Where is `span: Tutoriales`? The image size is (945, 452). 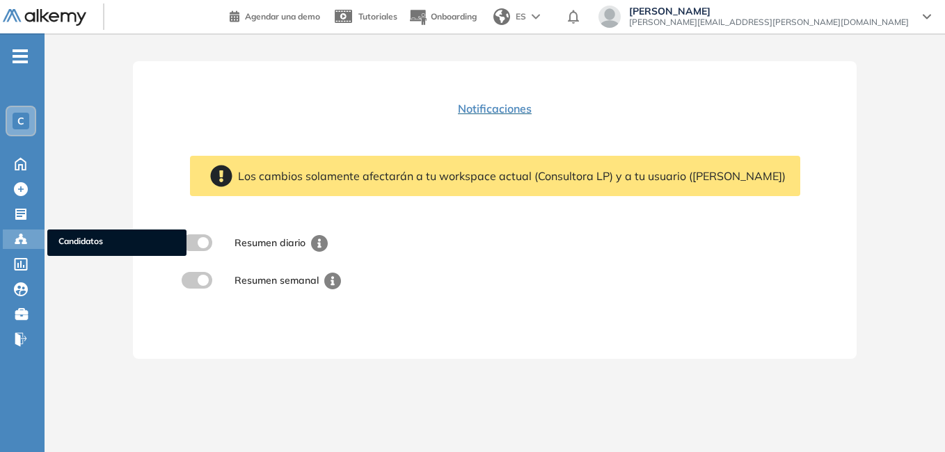 span: Tutoriales is located at coordinates (378, 16).